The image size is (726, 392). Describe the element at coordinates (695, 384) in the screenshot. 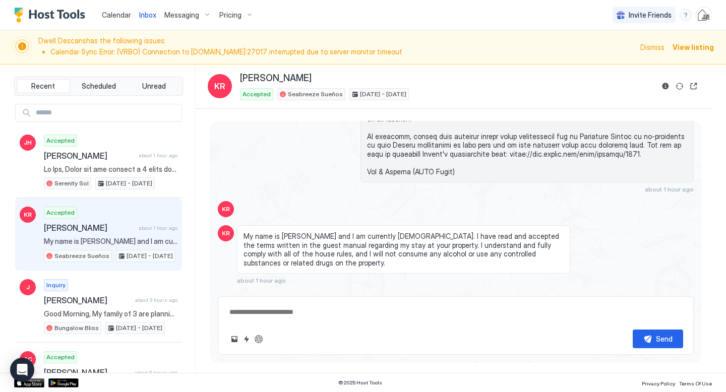

I see `span: Terms Of Use` at that location.